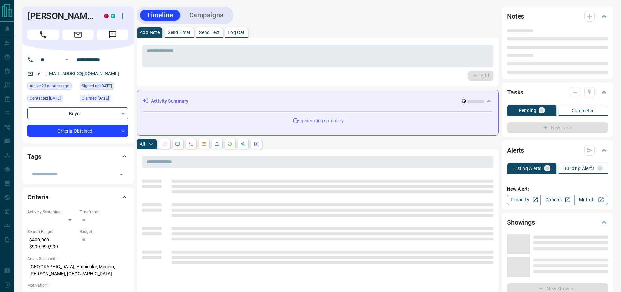 Image resolution: width=621 pixels, height=292 pixels. Describe the element at coordinates (104, 231) in the screenshot. I see `p: Budget:` at that location.